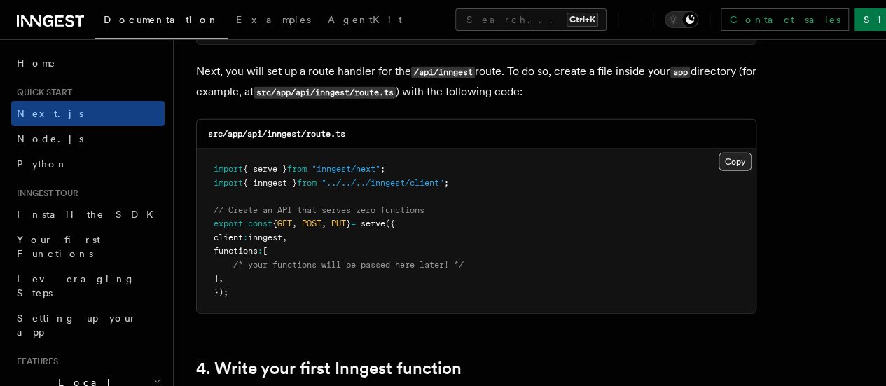 The width and height of the screenshot is (886, 386). What do you see at coordinates (329, 369) in the screenshot?
I see `a: 4. Write your first Inngest function` at bounding box center [329, 369].